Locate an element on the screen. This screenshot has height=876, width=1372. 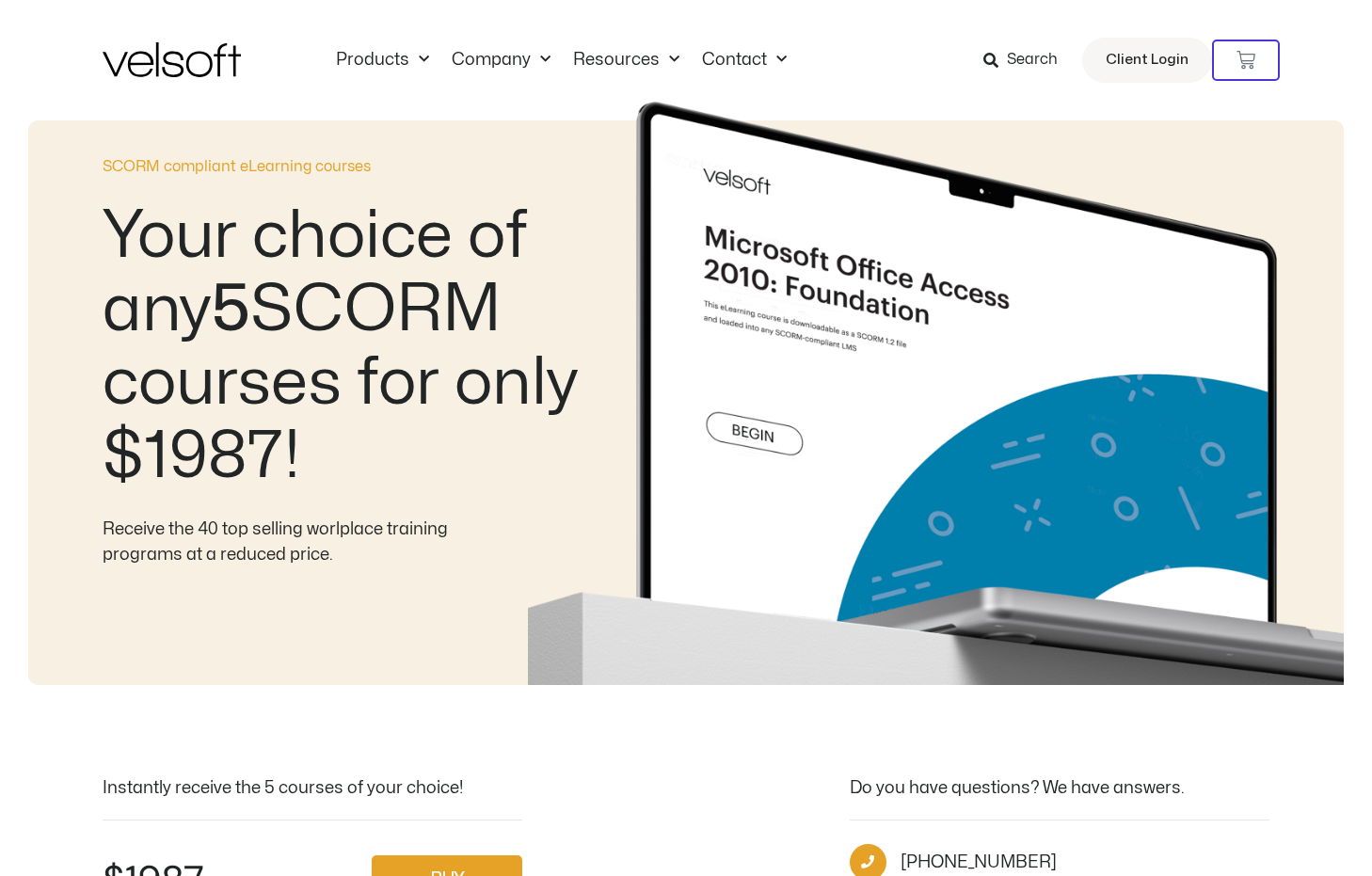
div: Instantly receive the 5 courses of your choice! is located at coordinates (312, 788).